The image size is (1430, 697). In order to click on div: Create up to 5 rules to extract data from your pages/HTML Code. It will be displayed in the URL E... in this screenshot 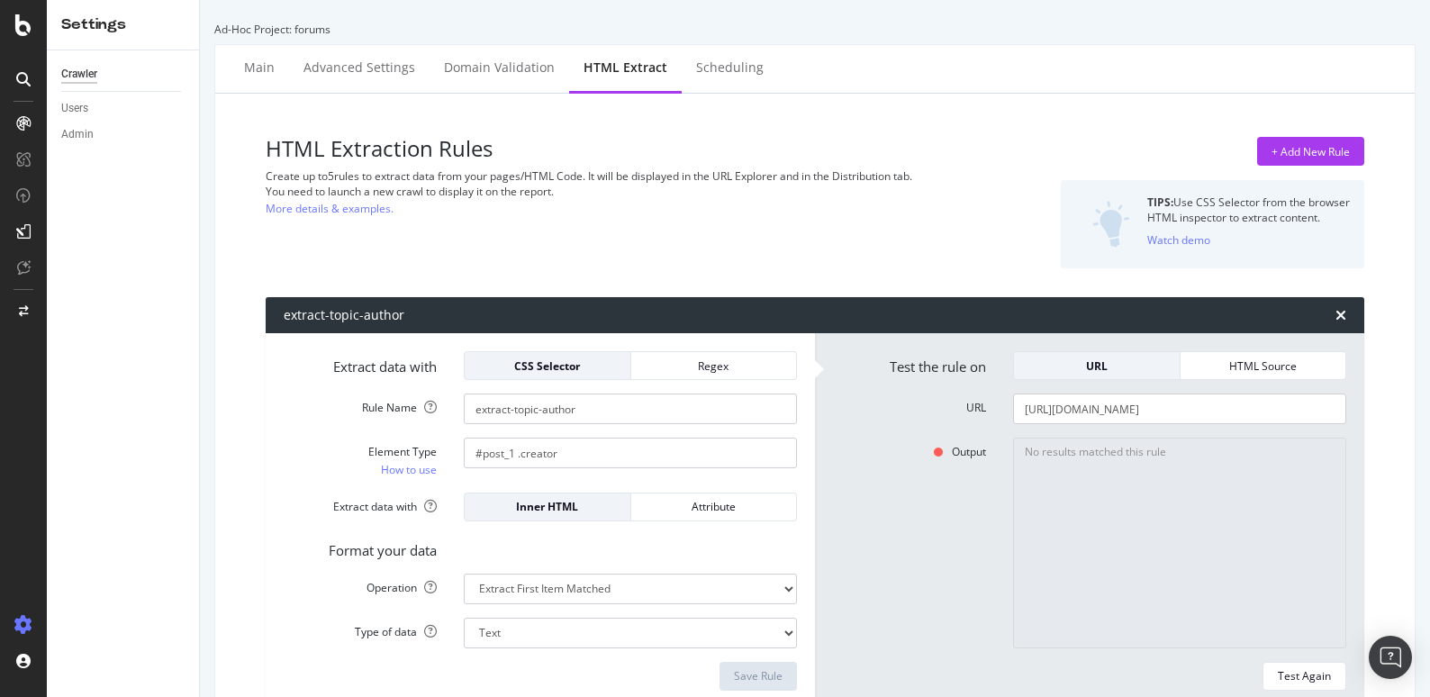, I will do `click(627, 176)`.